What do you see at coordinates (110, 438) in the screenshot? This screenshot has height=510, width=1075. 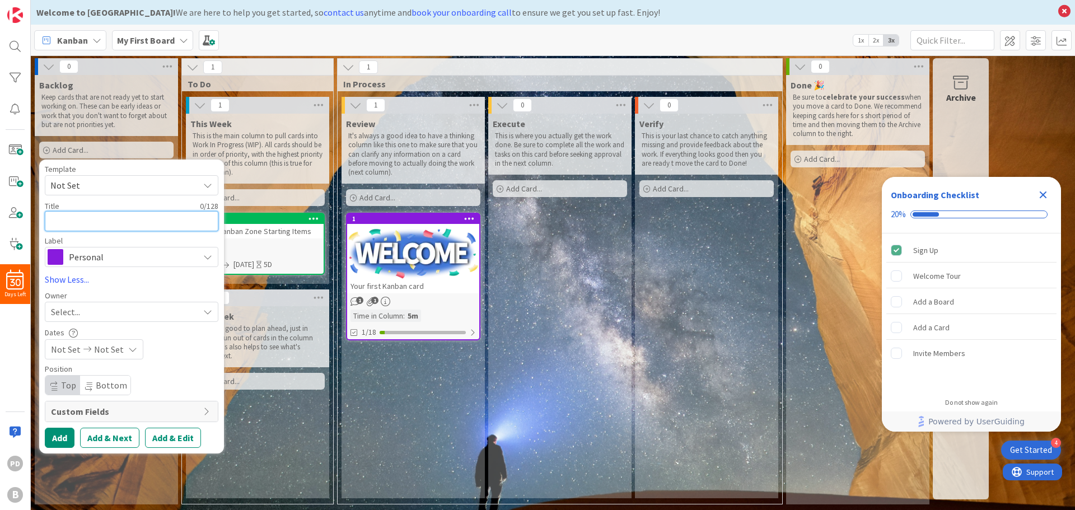 I see `button: Add & Next` at bounding box center [110, 438].